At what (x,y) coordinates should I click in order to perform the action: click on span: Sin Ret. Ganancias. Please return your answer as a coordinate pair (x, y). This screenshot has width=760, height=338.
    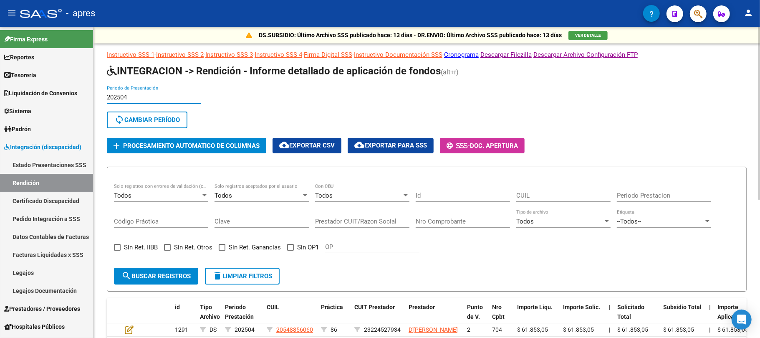
    Looking at the image, I should click on (255, 247).